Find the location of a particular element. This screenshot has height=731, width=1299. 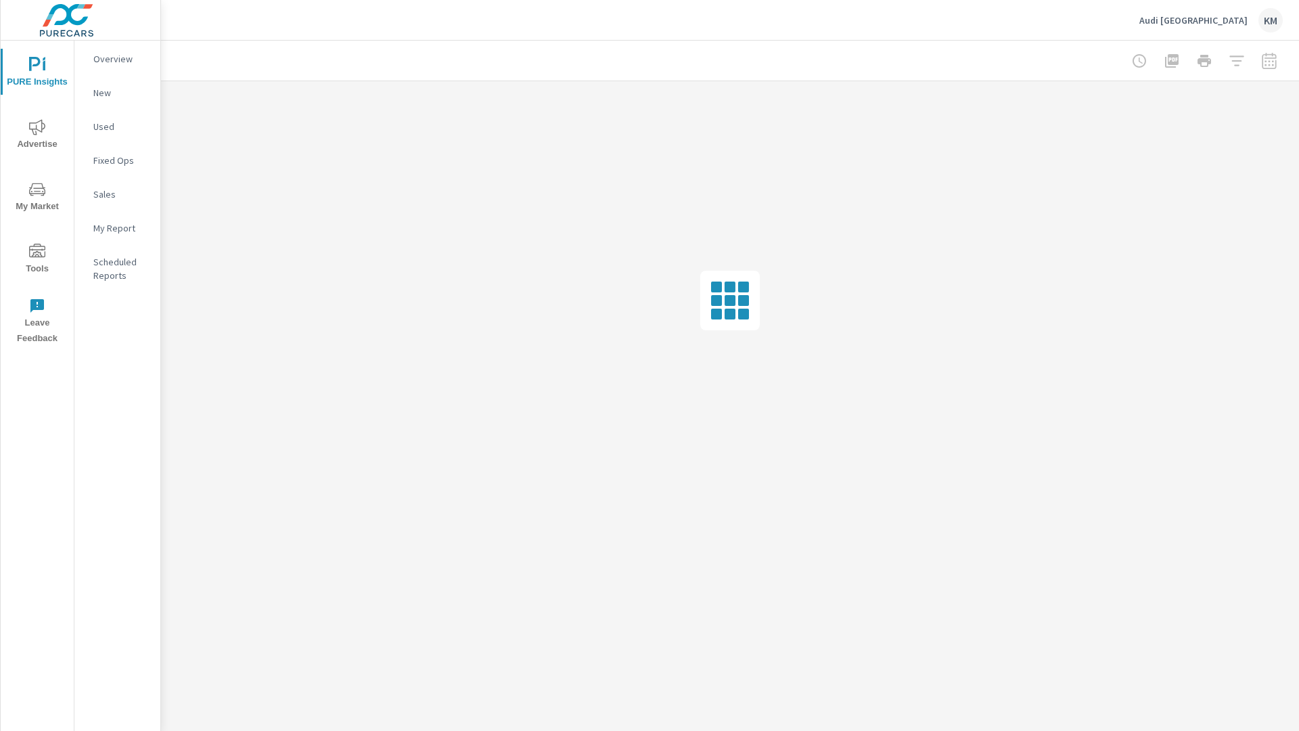

p: Scheduled Reports is located at coordinates (121, 269).